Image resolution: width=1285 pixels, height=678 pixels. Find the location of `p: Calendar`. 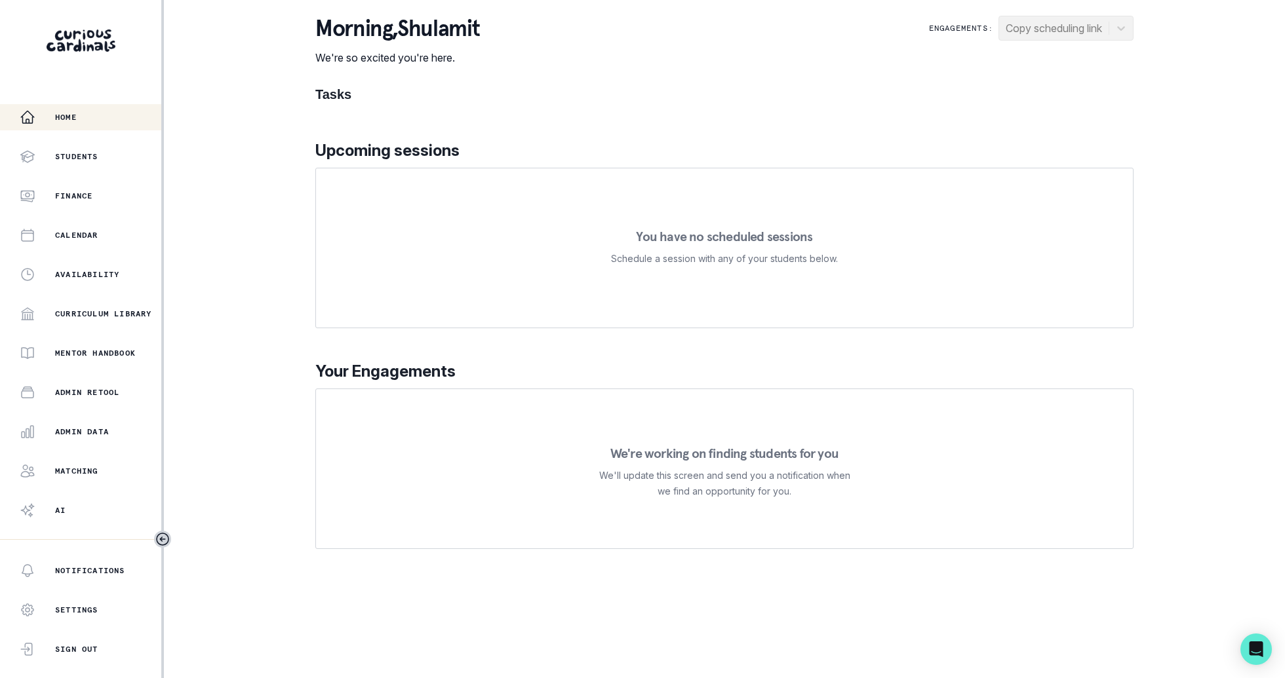

p: Calendar is located at coordinates (77, 235).